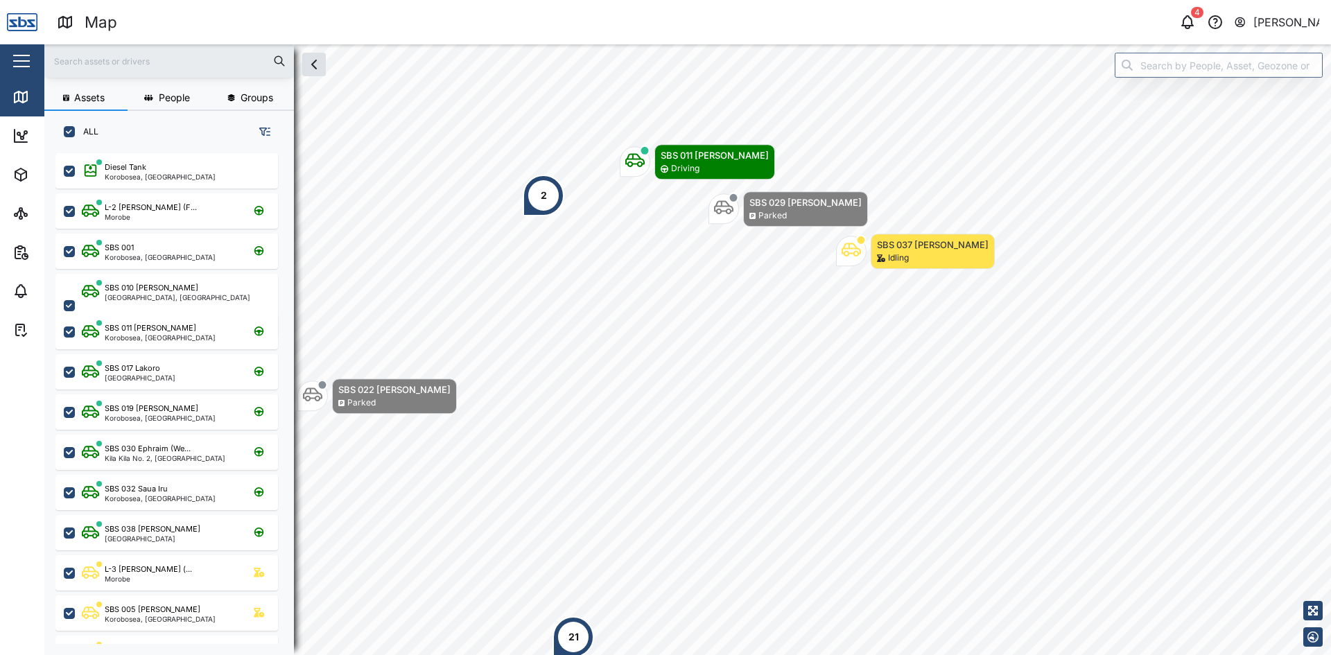 Image resolution: width=1331 pixels, height=655 pixels. I want to click on div: Assets, so click(58, 175).